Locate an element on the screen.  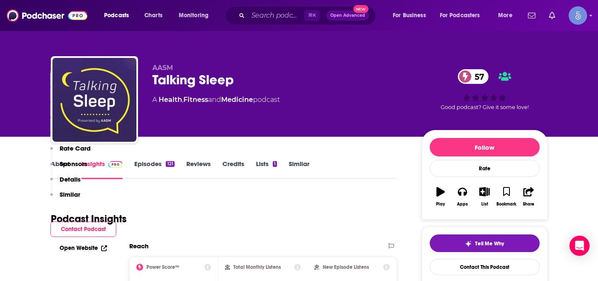
button: Sponsors is located at coordinates (69, 167).